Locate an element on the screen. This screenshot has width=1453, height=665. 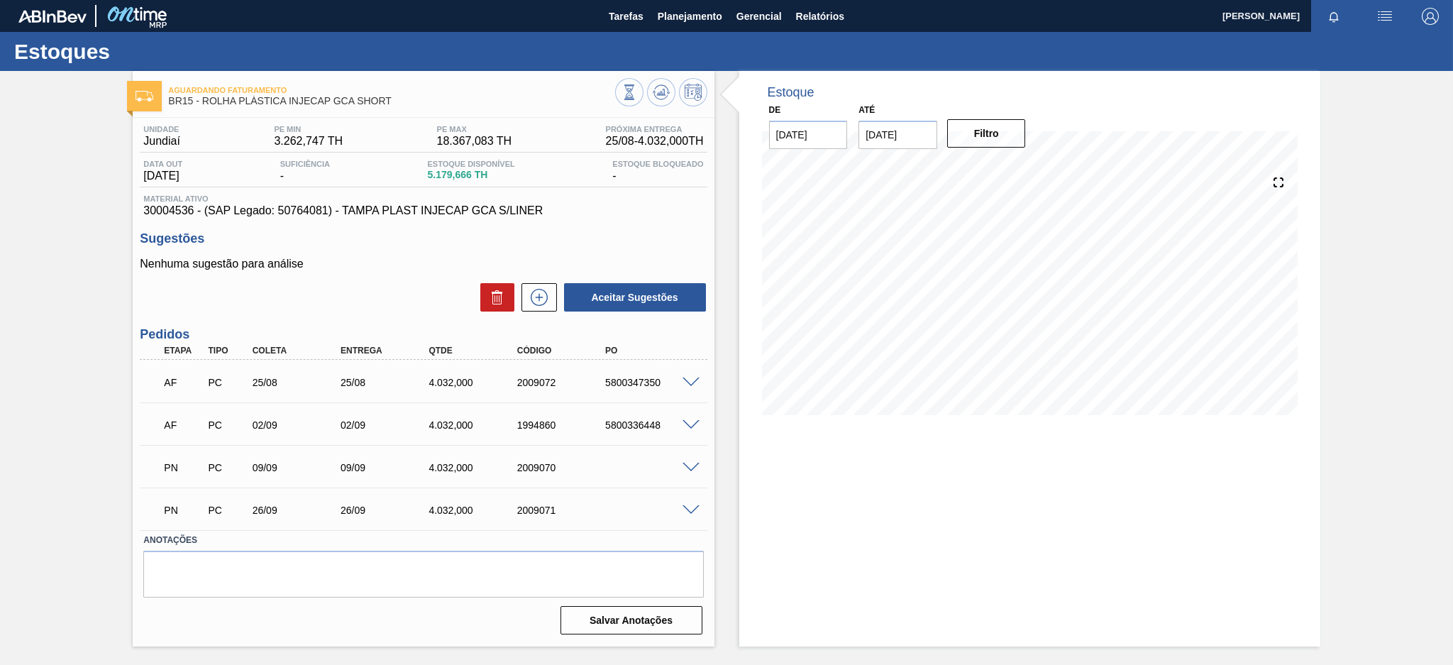
button: Atualizar Gráfico is located at coordinates (661, 92).